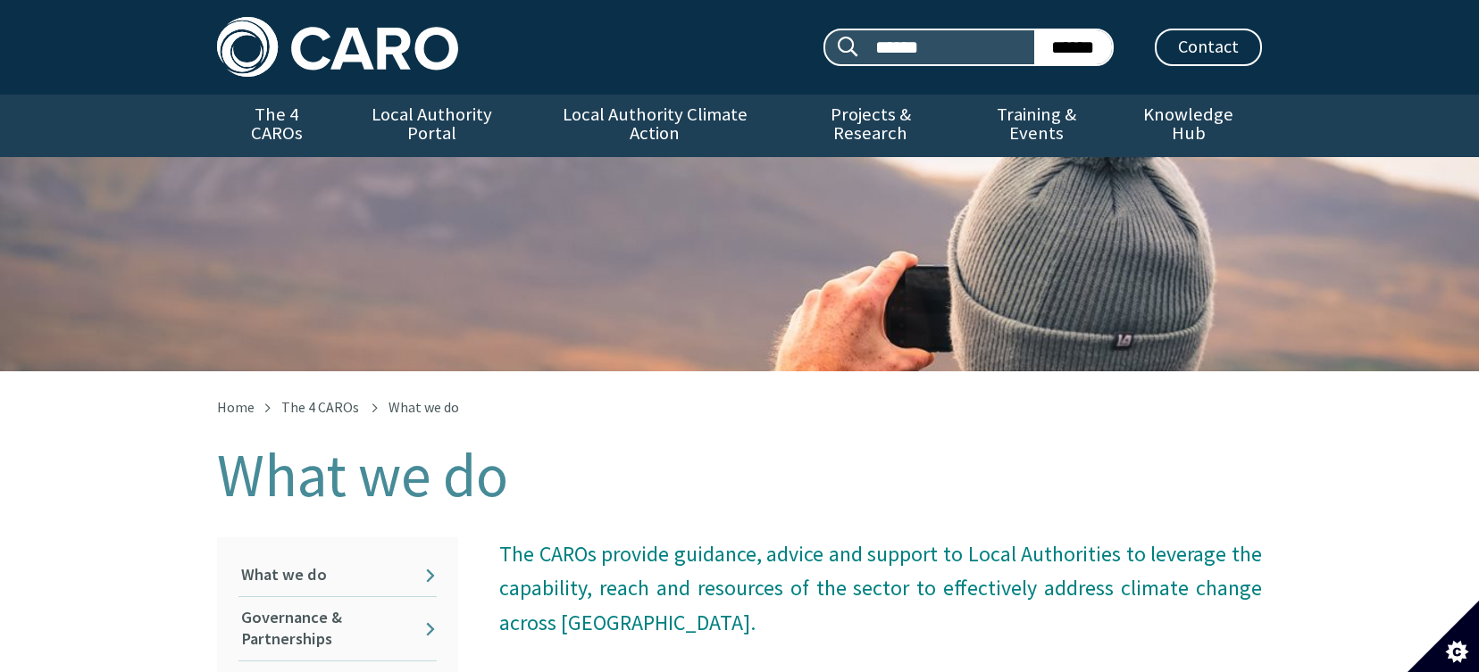 This screenshot has width=1479, height=672. I want to click on a: Governance & Partnerships, so click(338, 629).